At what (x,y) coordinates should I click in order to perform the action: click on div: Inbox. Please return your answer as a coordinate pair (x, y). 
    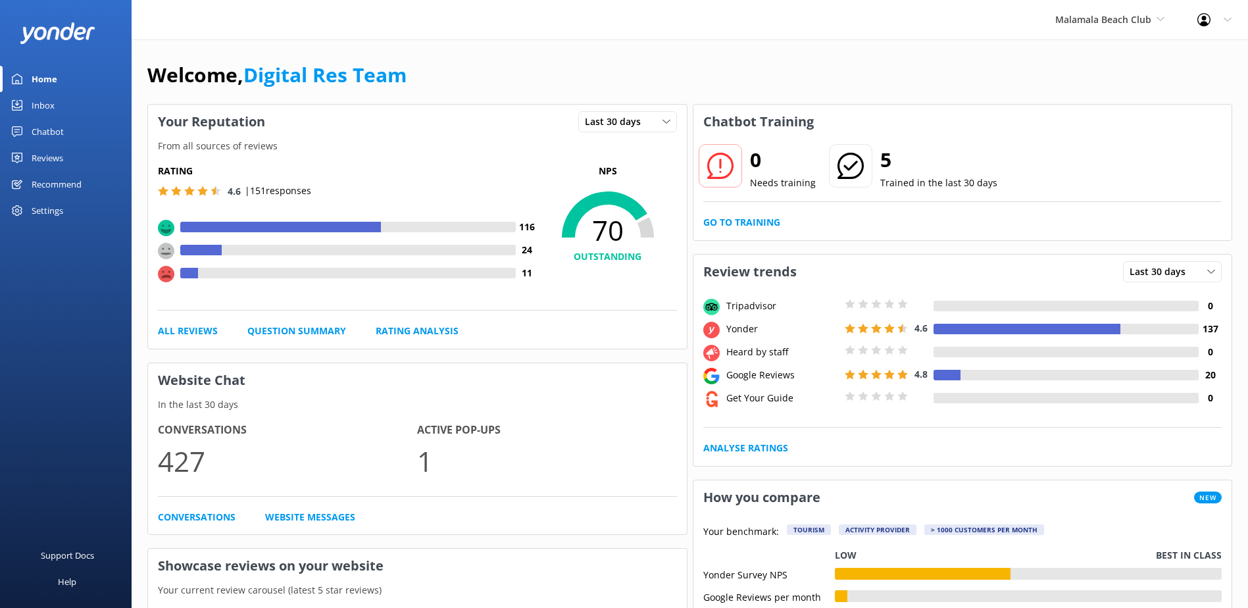
    Looking at the image, I should click on (43, 105).